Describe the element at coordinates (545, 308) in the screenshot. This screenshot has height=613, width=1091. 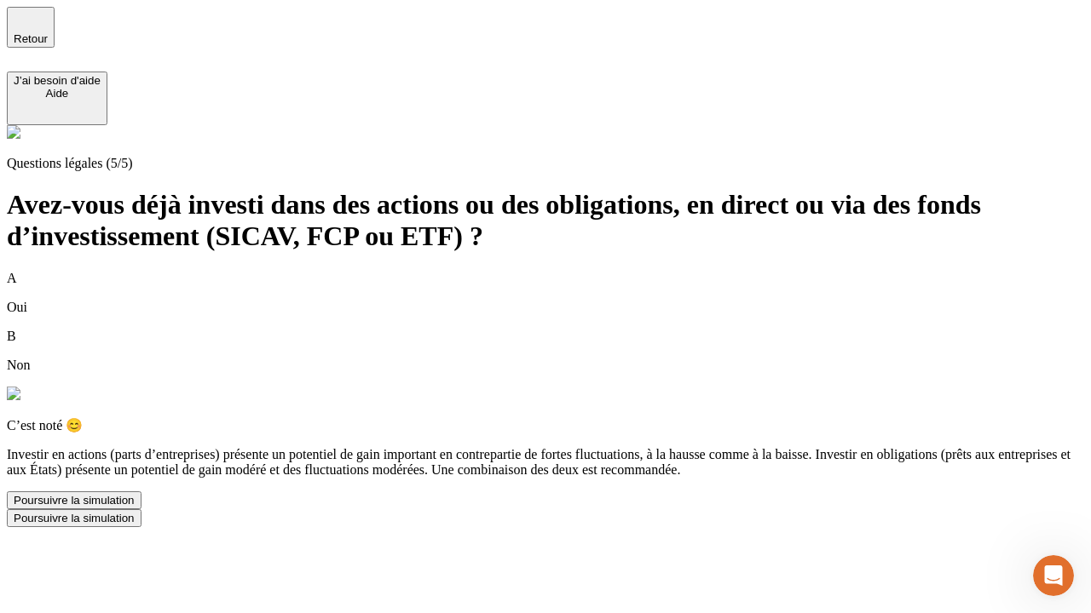
I see `p: Oui` at that location.